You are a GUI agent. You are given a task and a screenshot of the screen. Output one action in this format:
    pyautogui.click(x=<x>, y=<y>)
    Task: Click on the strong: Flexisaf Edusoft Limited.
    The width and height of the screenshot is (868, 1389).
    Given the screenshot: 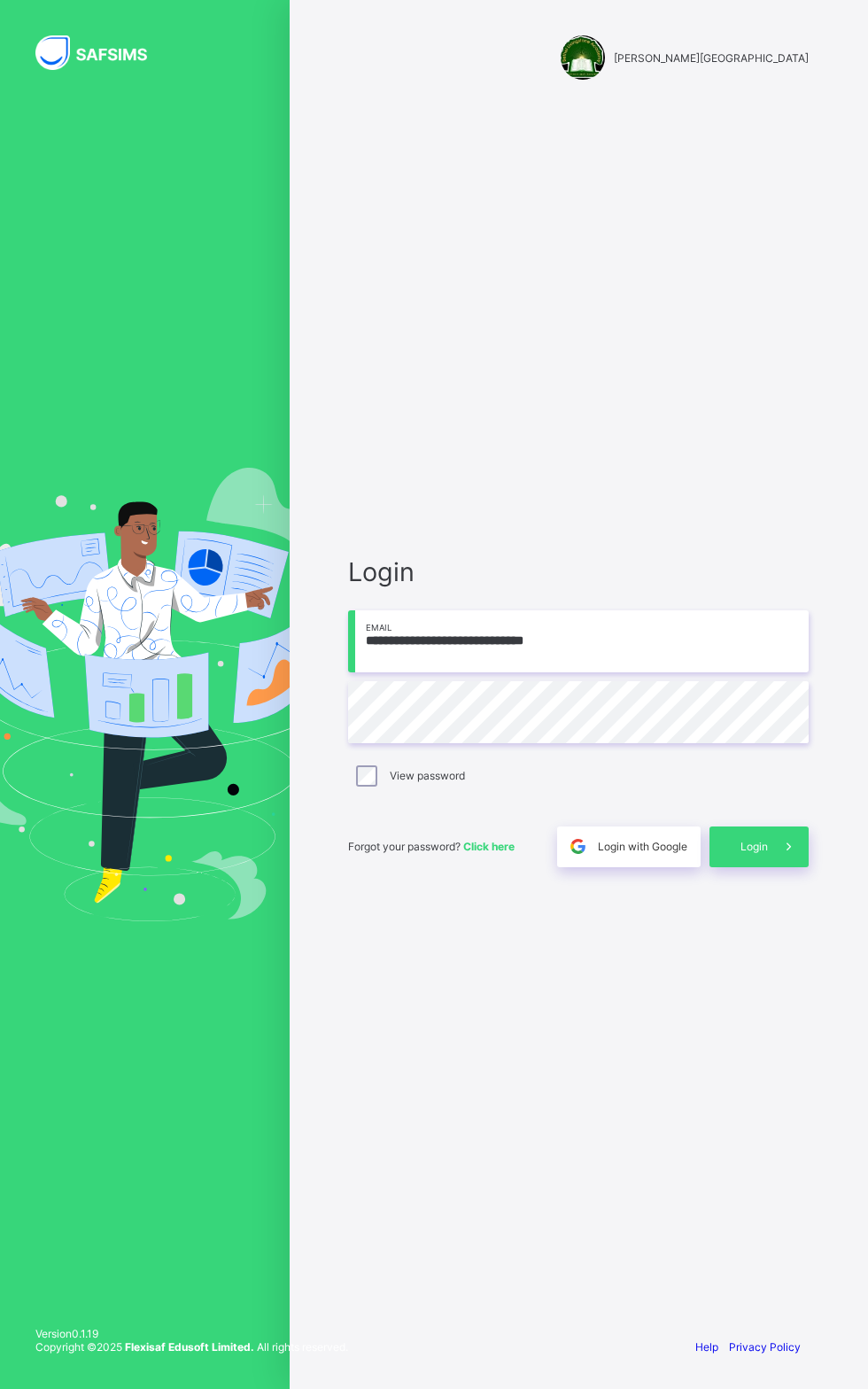 What is the action you would take?
    pyautogui.click(x=190, y=1346)
    